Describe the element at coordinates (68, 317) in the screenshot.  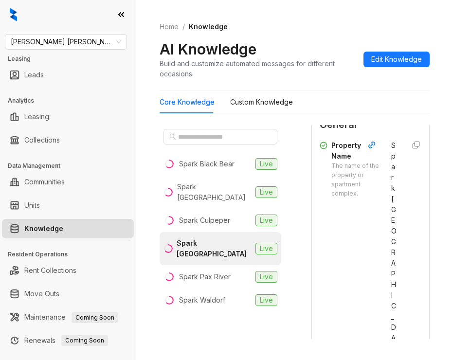
I see `li: Maintenance` at that location.